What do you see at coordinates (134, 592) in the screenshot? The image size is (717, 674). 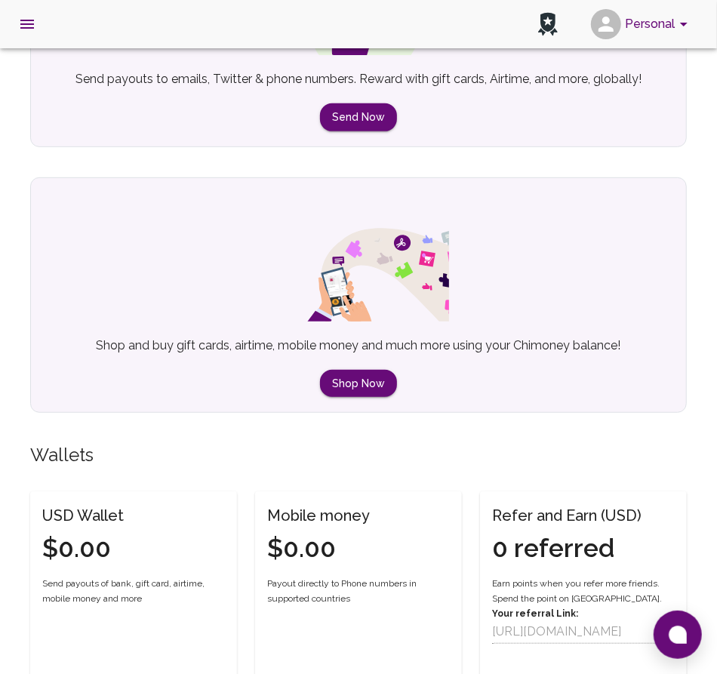 I see `span: Send payouts of bank, gift card, airtime, mobile money and more` at bounding box center [134, 592].